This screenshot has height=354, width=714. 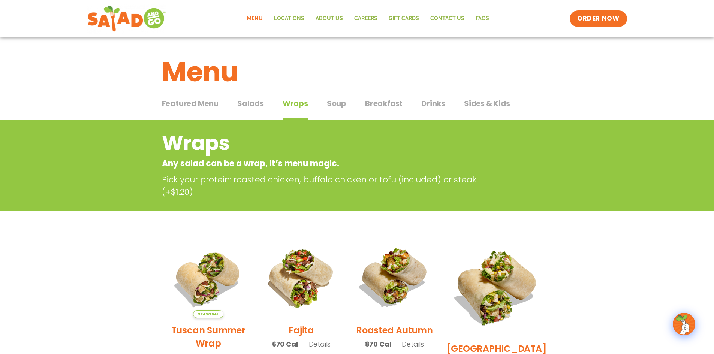 I want to click on div: Tabbed content, so click(x=357, y=108).